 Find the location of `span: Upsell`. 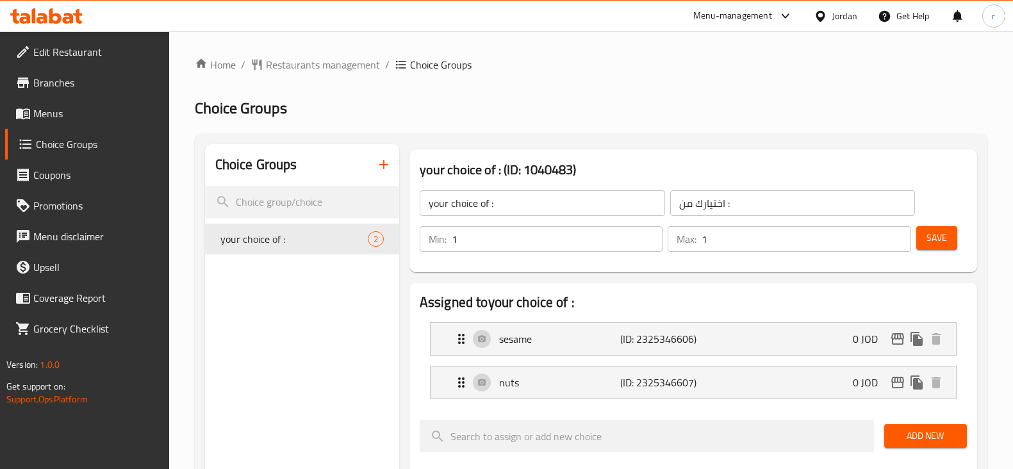

span: Upsell is located at coordinates (97, 267).